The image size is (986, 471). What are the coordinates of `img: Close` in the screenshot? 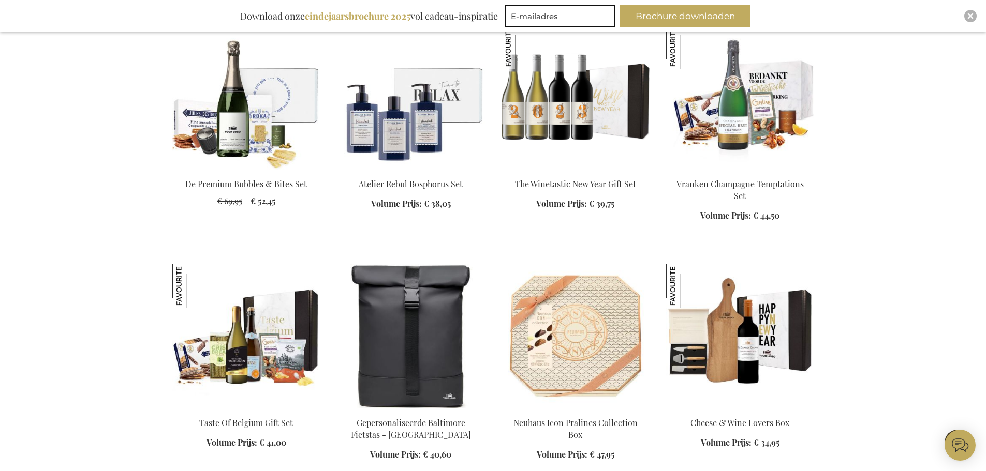 It's located at (970, 16).